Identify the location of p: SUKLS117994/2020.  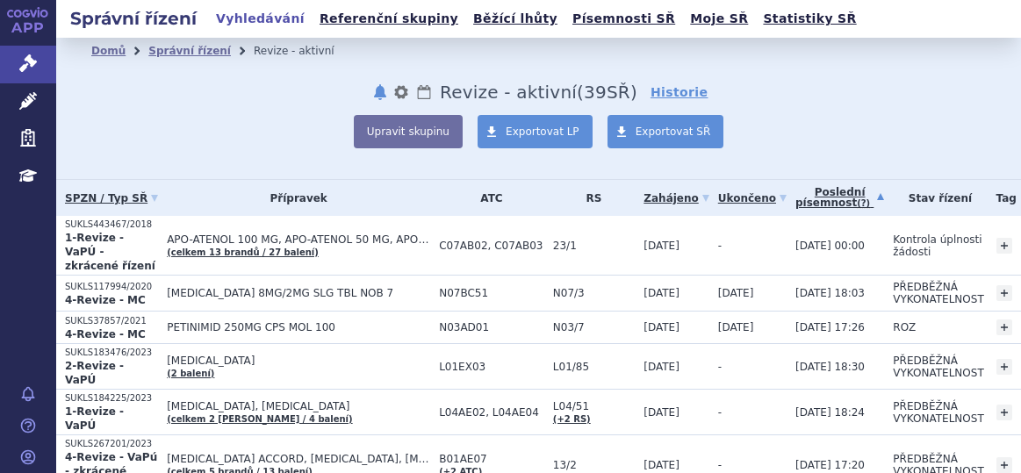
(112, 287).